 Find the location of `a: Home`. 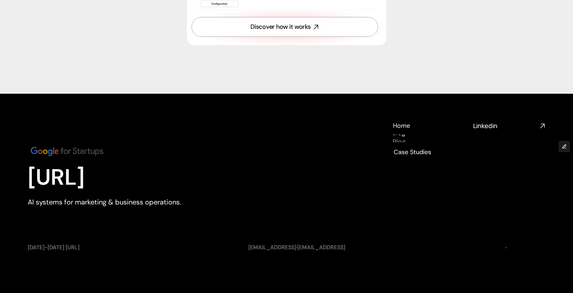

a: Home is located at coordinates (402, 125).